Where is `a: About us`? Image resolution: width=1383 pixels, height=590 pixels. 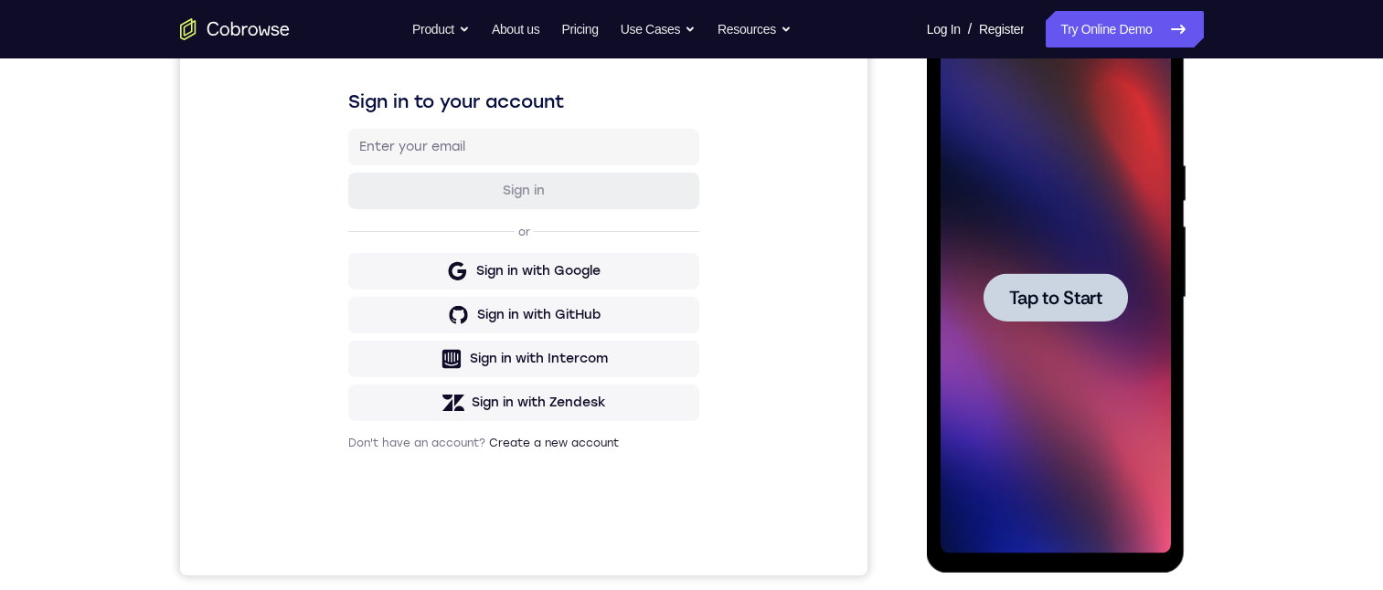 a: About us is located at coordinates (516, 29).